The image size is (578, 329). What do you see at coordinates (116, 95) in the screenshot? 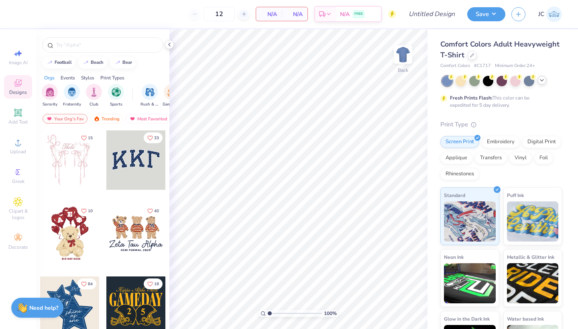
I see `div: filter for Sports` at bounding box center [116, 95].